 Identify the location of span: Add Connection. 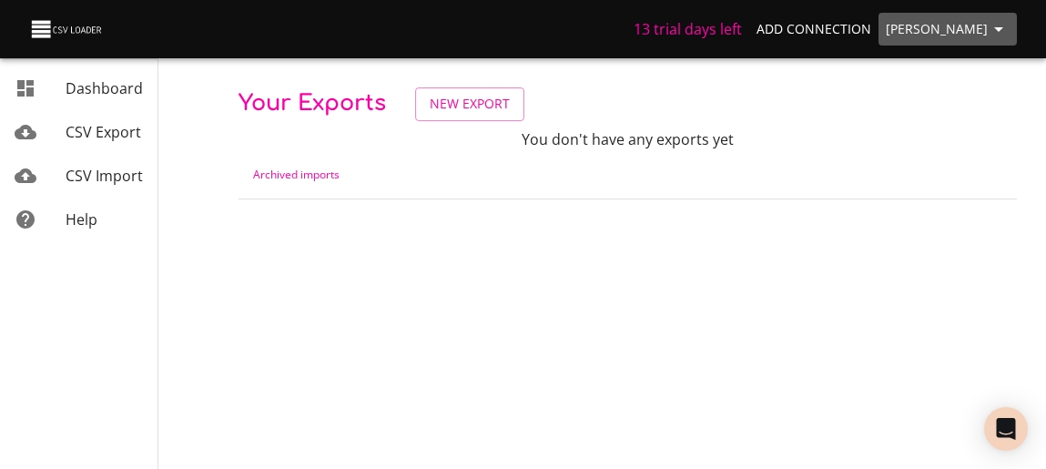
(814, 29).